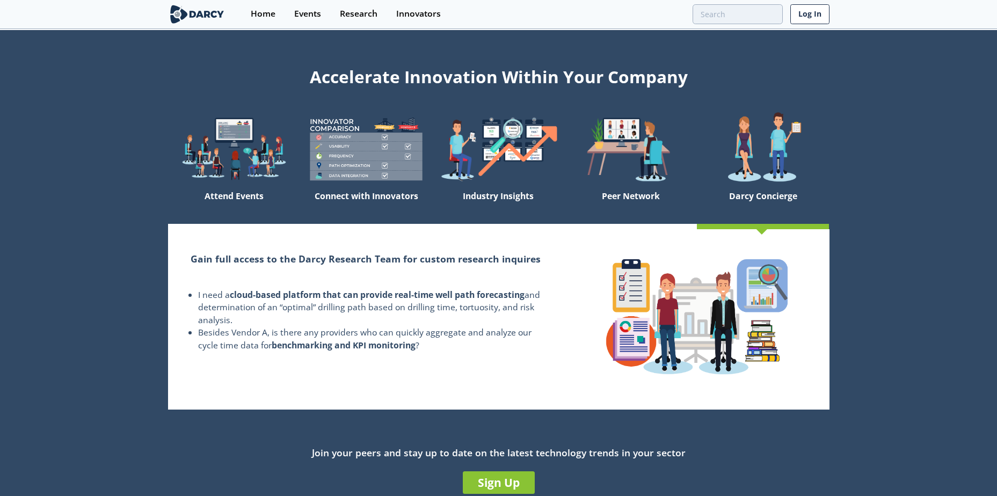 This screenshot has height=496, width=997. What do you see at coordinates (370, 339) in the screenshot?
I see `li: Besides Vendor A, is there any providers who can quickly aggregate and analyze our cycle time dat...` at bounding box center [370, 339].